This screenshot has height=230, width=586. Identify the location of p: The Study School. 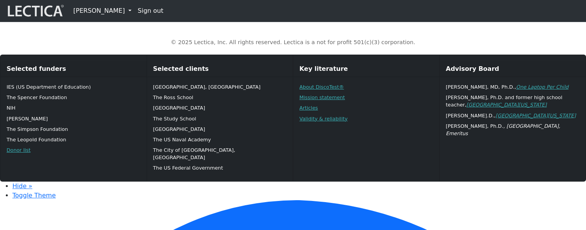
(220, 119).